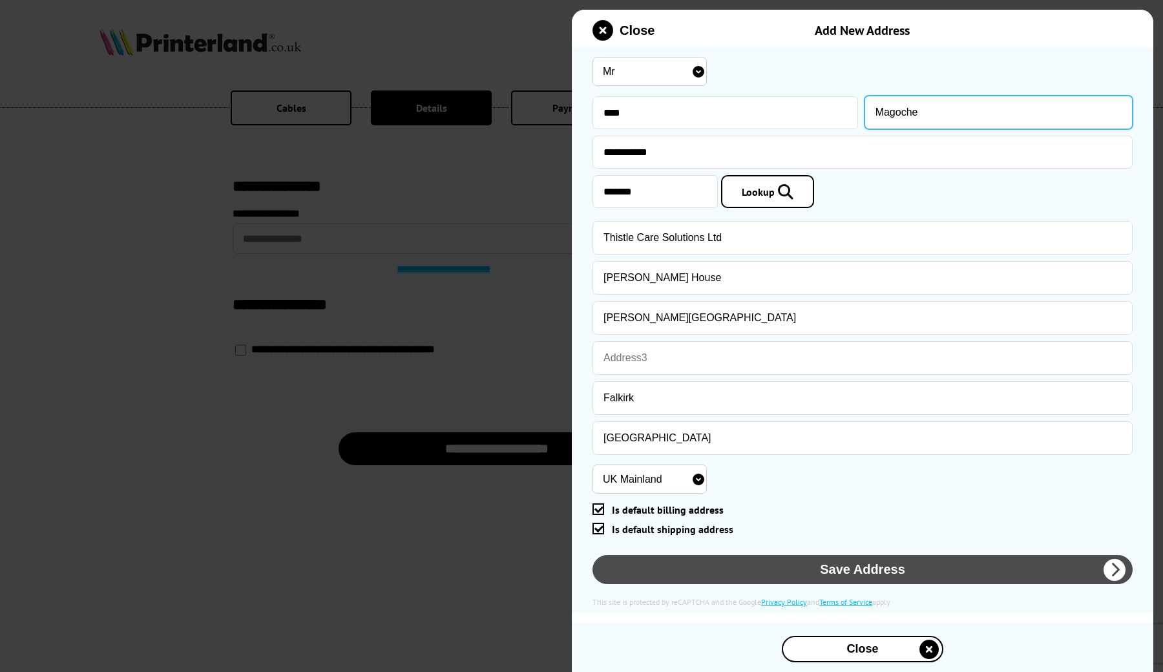  Describe the element at coordinates (863, 569) in the screenshot. I see `button: Save Address` at that location.